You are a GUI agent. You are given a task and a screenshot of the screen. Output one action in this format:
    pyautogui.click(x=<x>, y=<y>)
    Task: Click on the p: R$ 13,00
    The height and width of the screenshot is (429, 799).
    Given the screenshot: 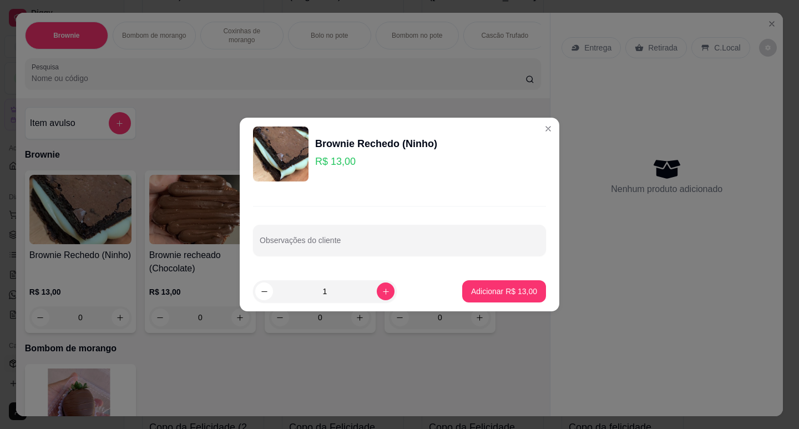 What is the action you would take?
    pyautogui.click(x=376, y=161)
    